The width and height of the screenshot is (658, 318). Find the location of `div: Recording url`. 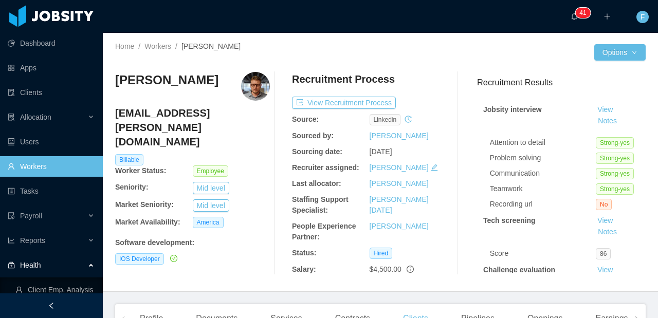

div: Recording url is located at coordinates (543, 204).